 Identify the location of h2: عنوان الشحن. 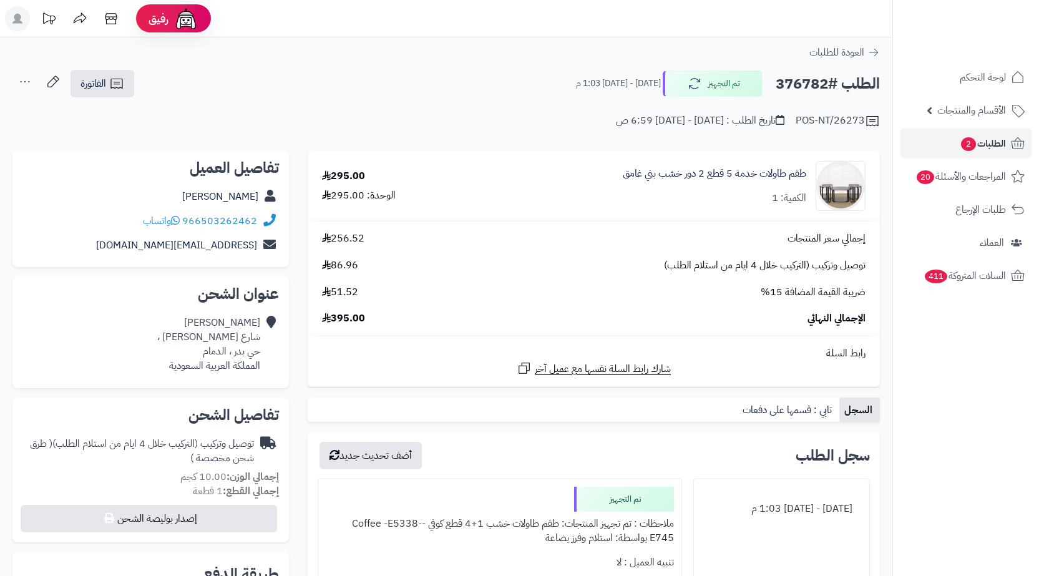
(150, 294).